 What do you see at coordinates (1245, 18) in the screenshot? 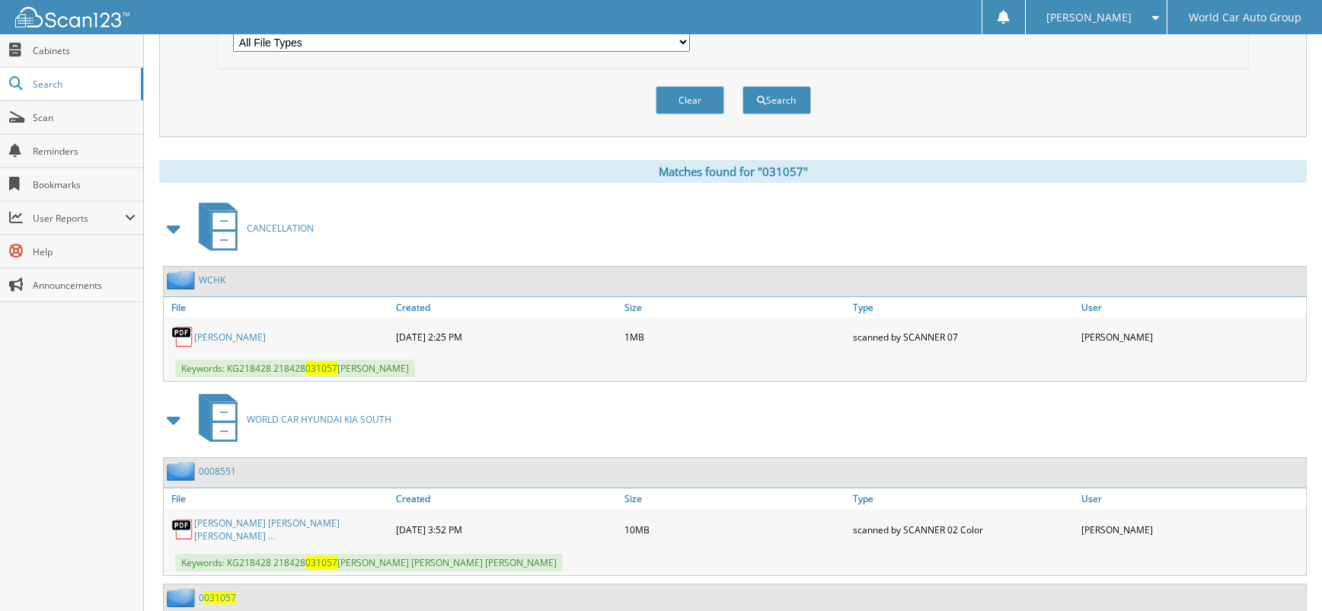
I see `span: World Car Auto Group` at bounding box center [1245, 18].